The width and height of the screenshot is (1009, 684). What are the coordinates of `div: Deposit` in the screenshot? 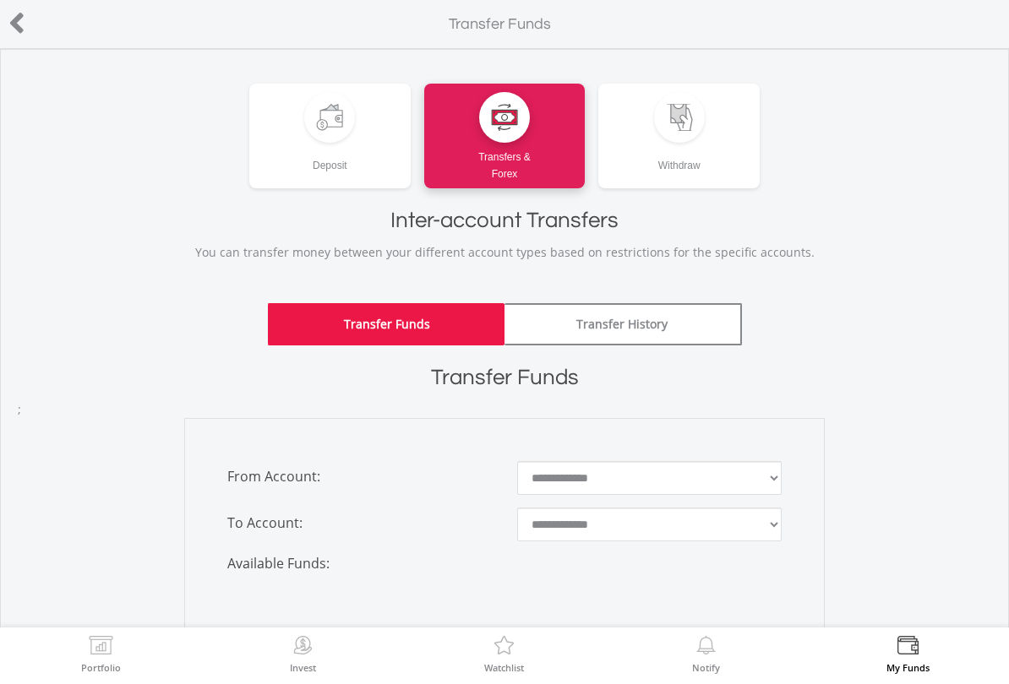 It's located at (330, 158).